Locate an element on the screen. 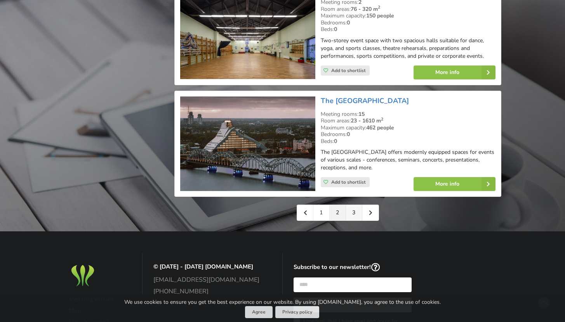  p: Two-storey event space with two spacious halls suitable for dance, yoga, and sports classes, thea... is located at coordinates (408, 49).